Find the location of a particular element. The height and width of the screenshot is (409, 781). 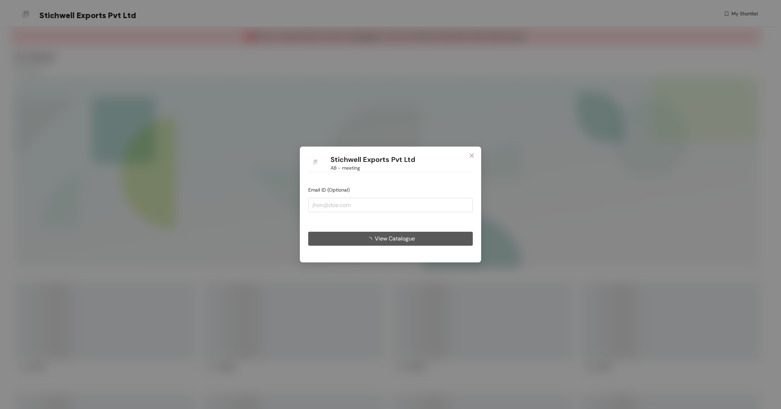

span: Email ID (Optional) is located at coordinates (329, 190).